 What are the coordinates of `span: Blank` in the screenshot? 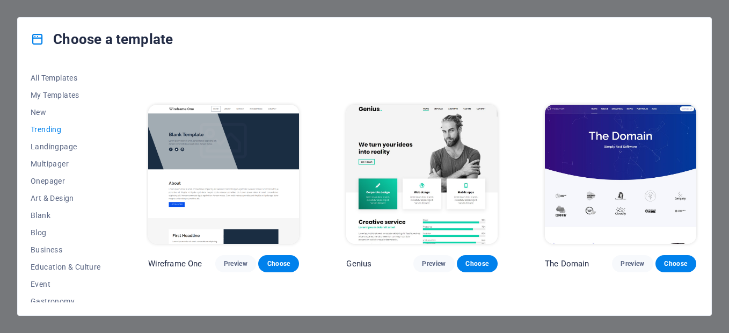 It's located at (65, 215).